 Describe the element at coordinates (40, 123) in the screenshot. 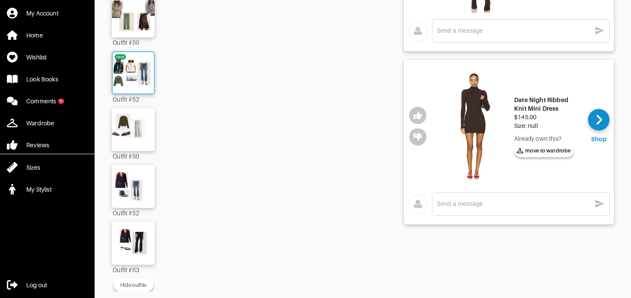

I see `div: Wardrobe` at that location.